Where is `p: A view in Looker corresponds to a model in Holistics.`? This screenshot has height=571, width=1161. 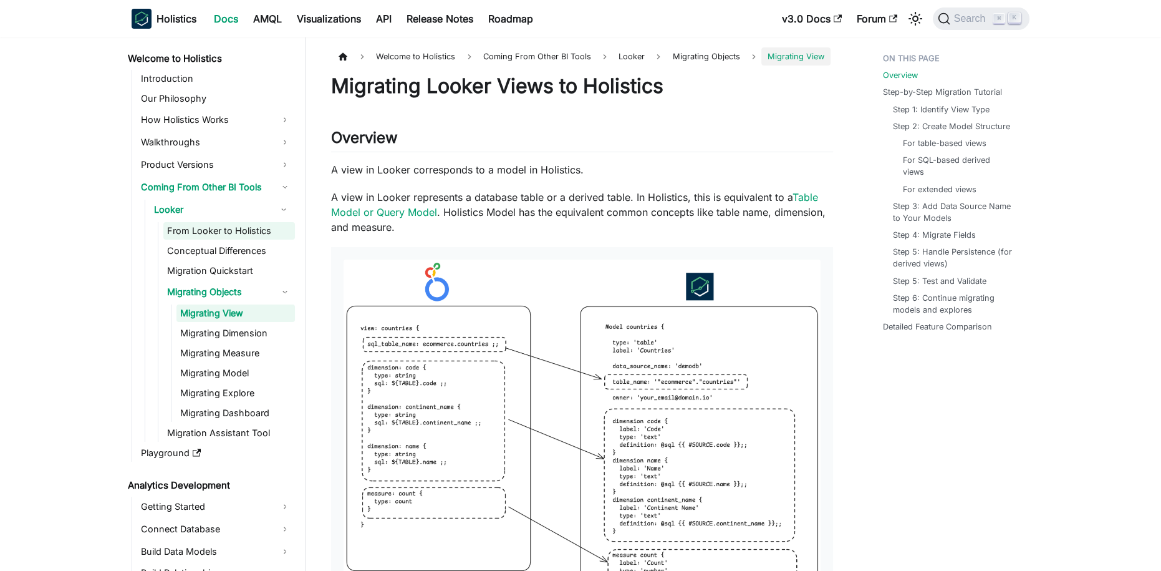 p: A view in Looker corresponds to a model in Holistics. is located at coordinates (582, 170).